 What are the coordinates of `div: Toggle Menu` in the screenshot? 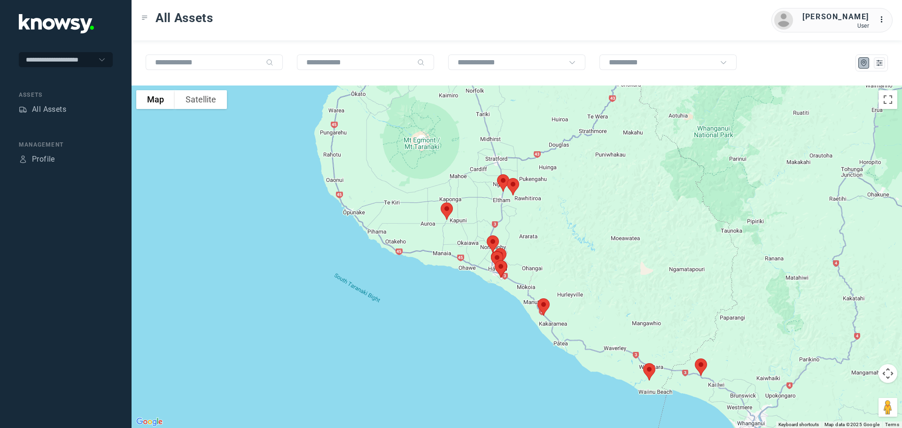 It's located at (145, 18).